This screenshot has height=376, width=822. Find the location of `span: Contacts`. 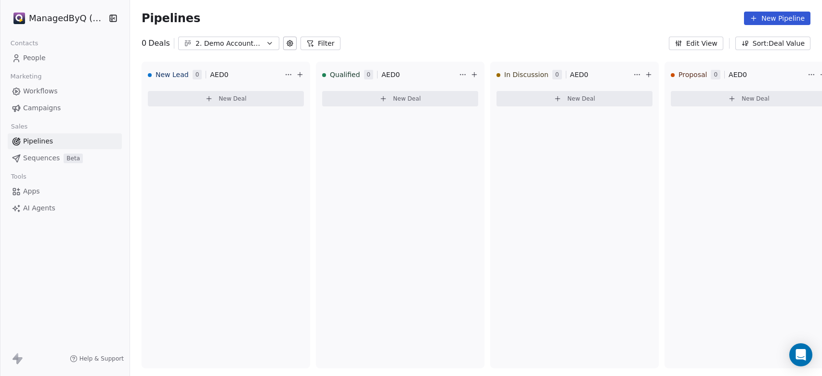

span: Contacts is located at coordinates (24, 43).